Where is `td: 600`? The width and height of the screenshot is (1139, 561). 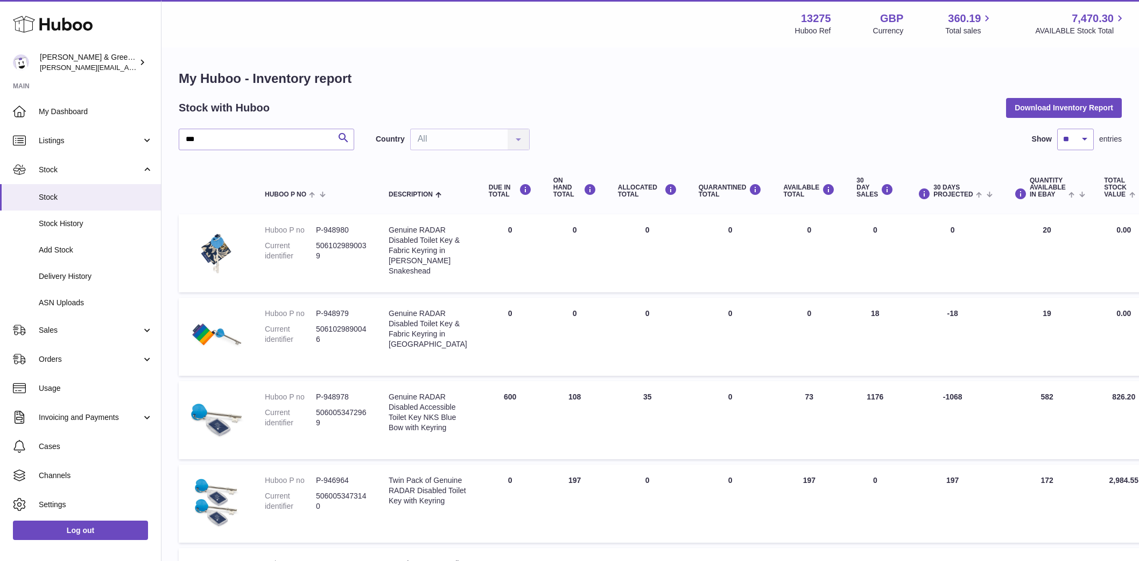 td: 600 is located at coordinates (510, 420).